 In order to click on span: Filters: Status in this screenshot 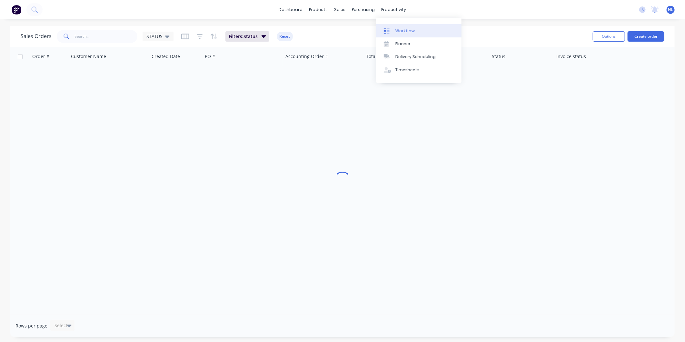, I will do `click(243, 36)`.